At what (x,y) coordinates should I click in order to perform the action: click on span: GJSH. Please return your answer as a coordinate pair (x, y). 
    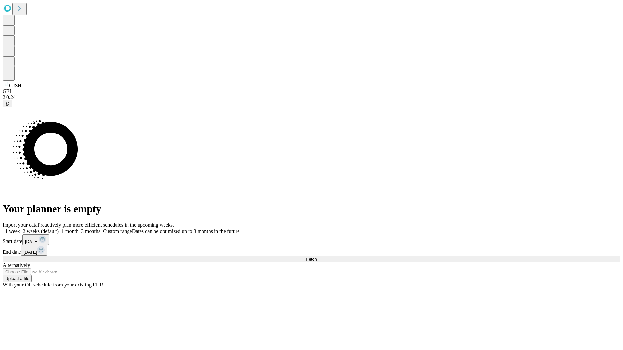
    Looking at the image, I should click on (15, 85).